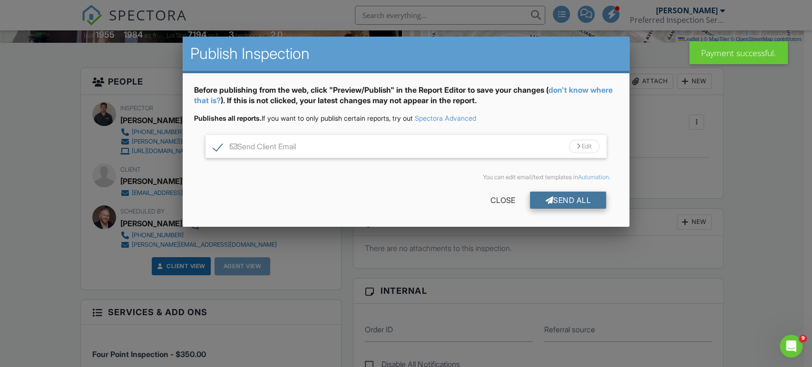 This screenshot has height=367, width=812. What do you see at coordinates (803, 339) in the screenshot?
I see `span: 9` at bounding box center [803, 339].